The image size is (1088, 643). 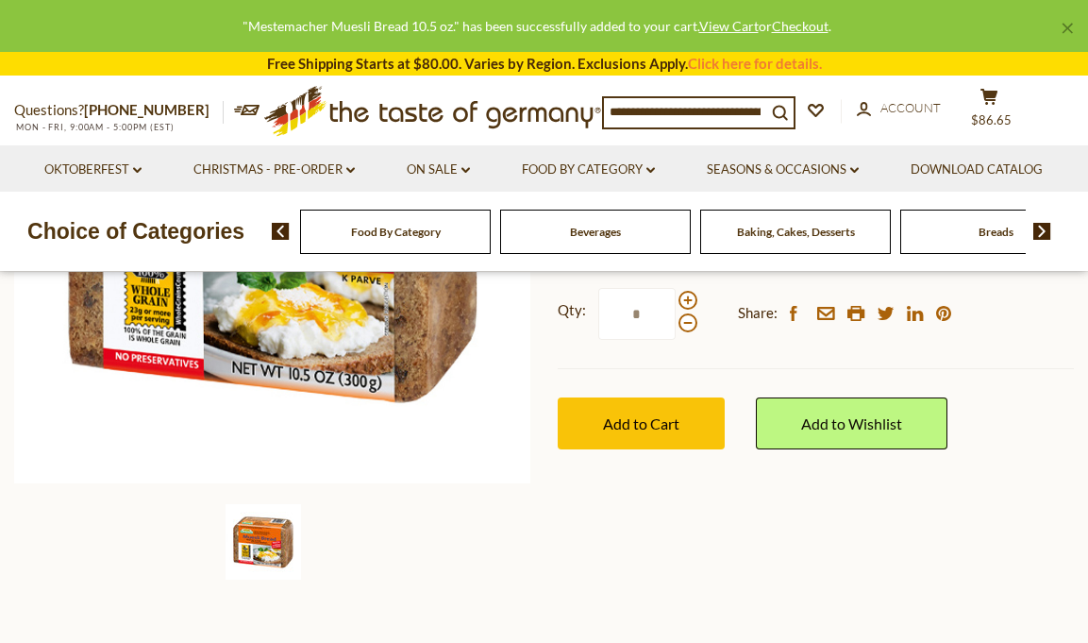 I want to click on span: Account, so click(x=911, y=108).